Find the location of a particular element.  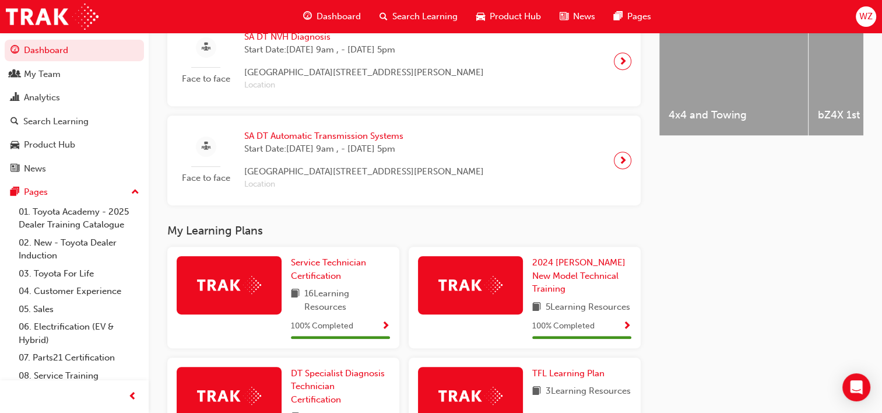

button: DashboardMy TeamAnalyticsSearch LearningProduct HubNews is located at coordinates (74, 109).